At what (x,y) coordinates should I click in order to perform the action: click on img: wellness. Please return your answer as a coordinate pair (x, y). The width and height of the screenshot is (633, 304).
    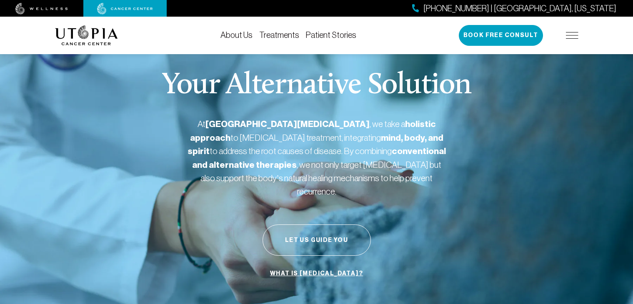
    Looking at the image, I should click on (42, 9).